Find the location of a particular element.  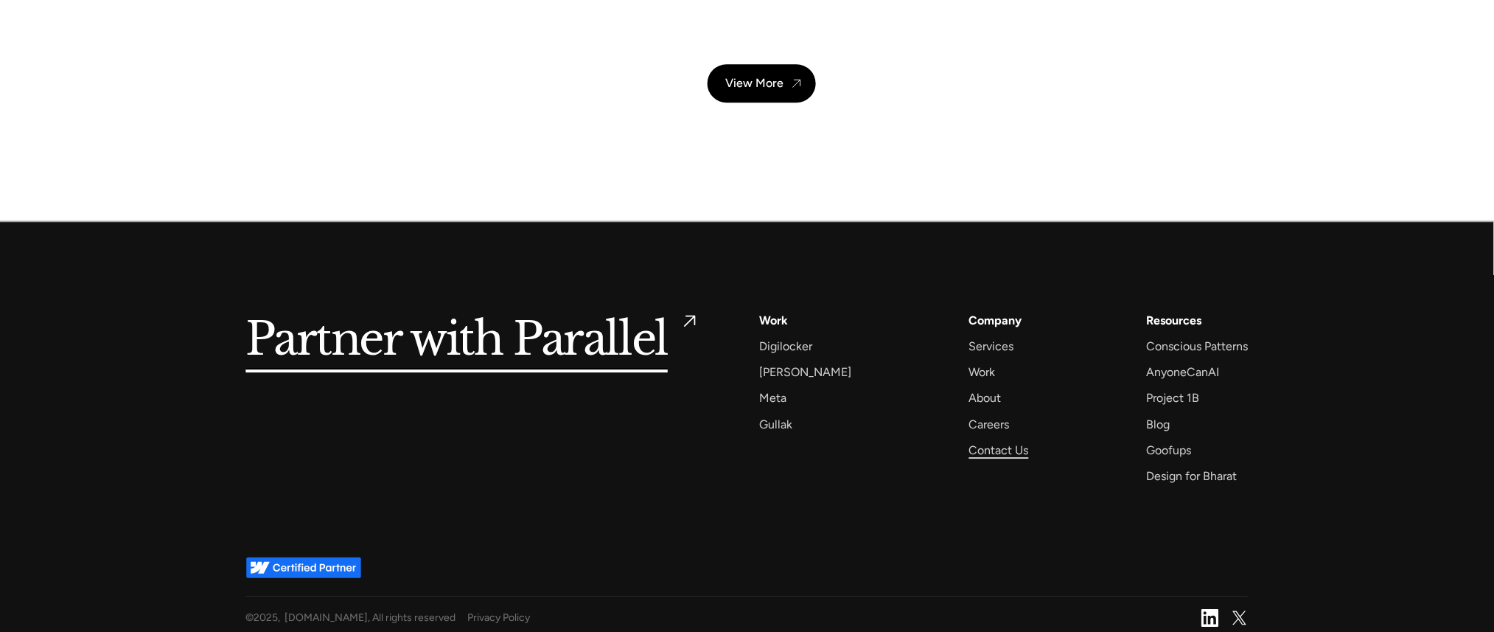

a: Conscious Patterns is located at coordinates (1197, 346).